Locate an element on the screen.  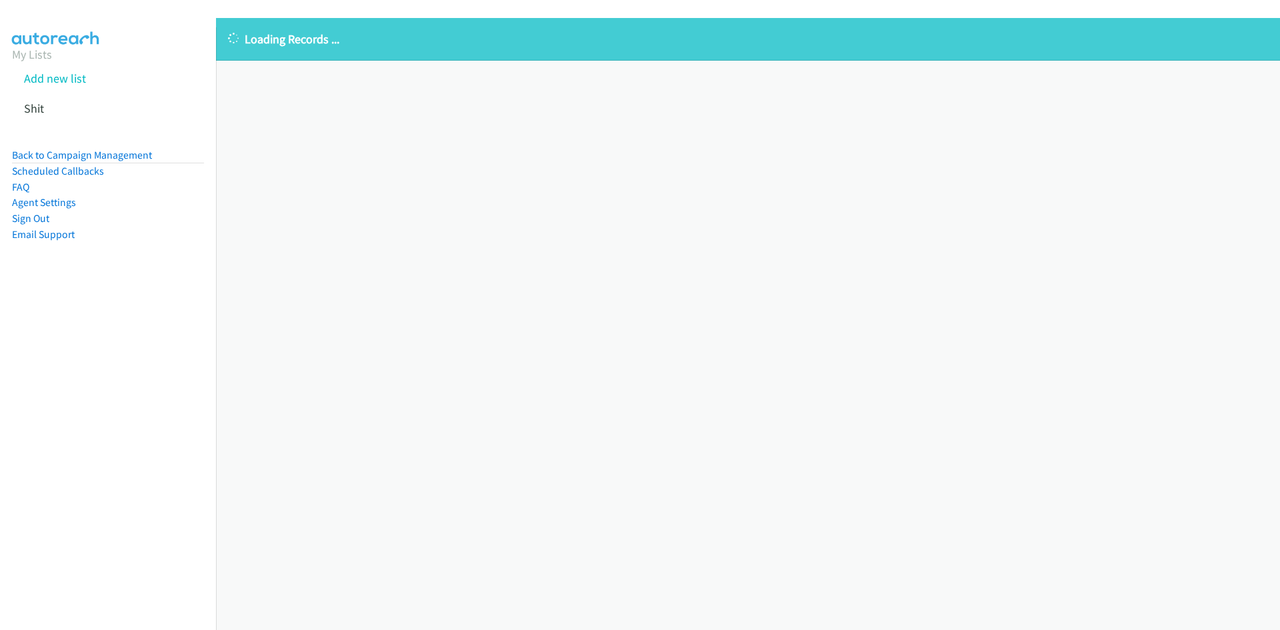
a: FAQ is located at coordinates (21, 187).